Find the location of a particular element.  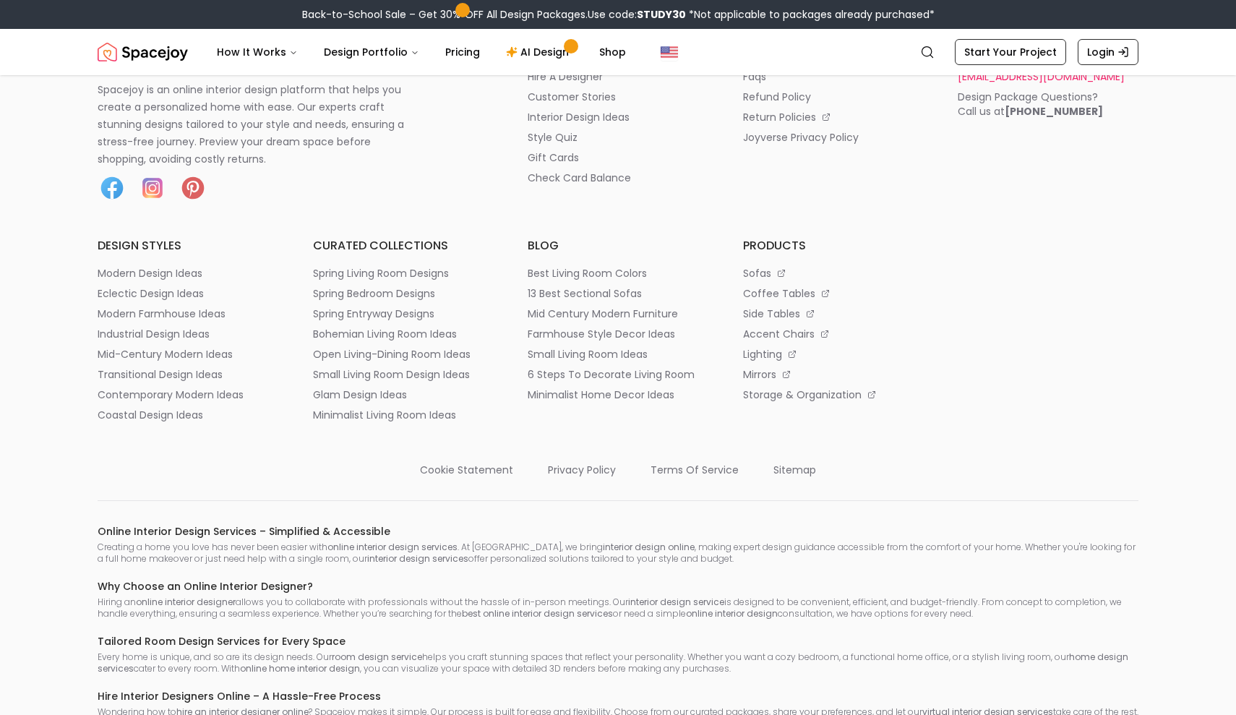

p: mid-century modern ideas is located at coordinates (165, 354).